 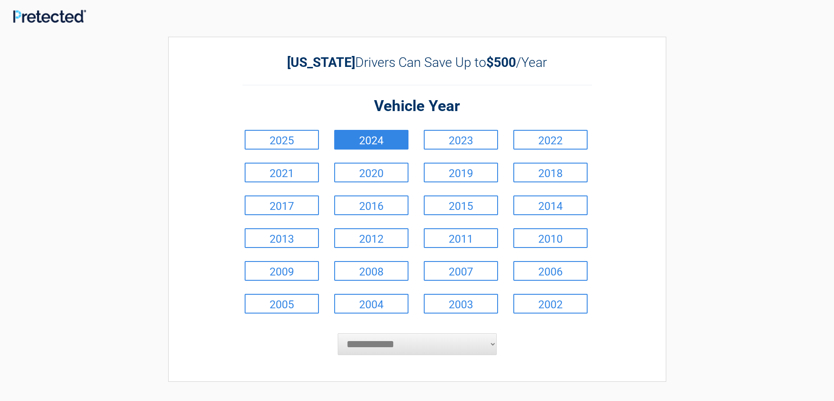 What do you see at coordinates (282, 139) in the screenshot?
I see `a: 2025` at bounding box center [282, 139].